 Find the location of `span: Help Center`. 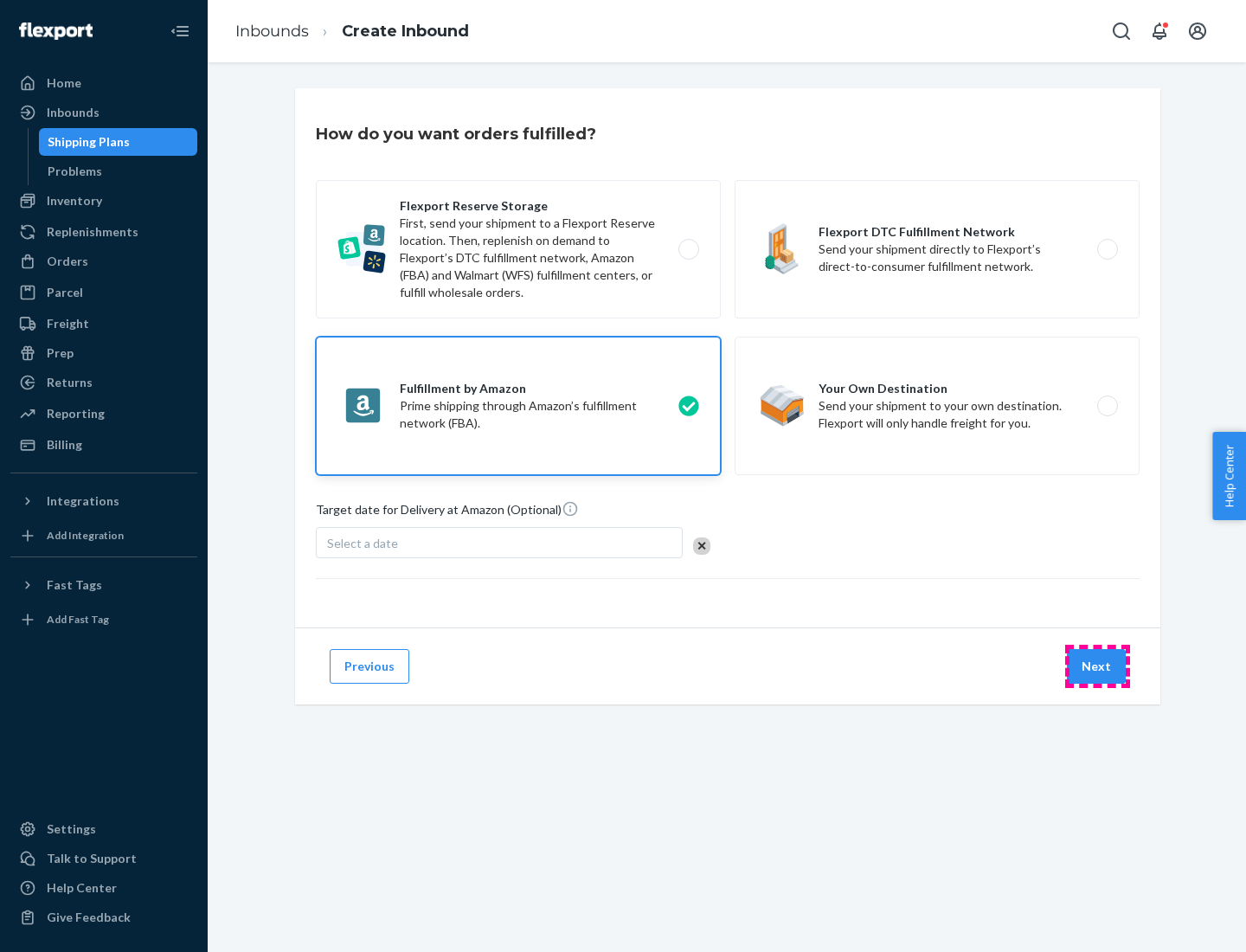

span: Help Center is located at coordinates (1229, 476).